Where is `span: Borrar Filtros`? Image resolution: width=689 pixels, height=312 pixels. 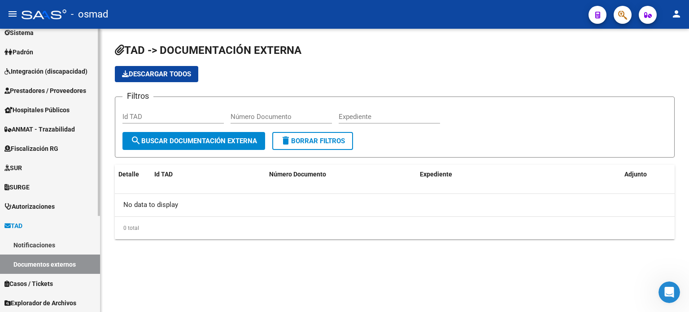
span: Borrar Filtros is located at coordinates (313, 141).